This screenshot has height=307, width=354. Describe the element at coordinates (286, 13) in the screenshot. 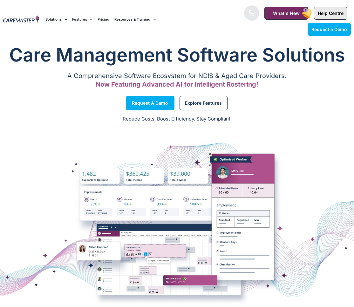

I see `span: What's New` at that location.